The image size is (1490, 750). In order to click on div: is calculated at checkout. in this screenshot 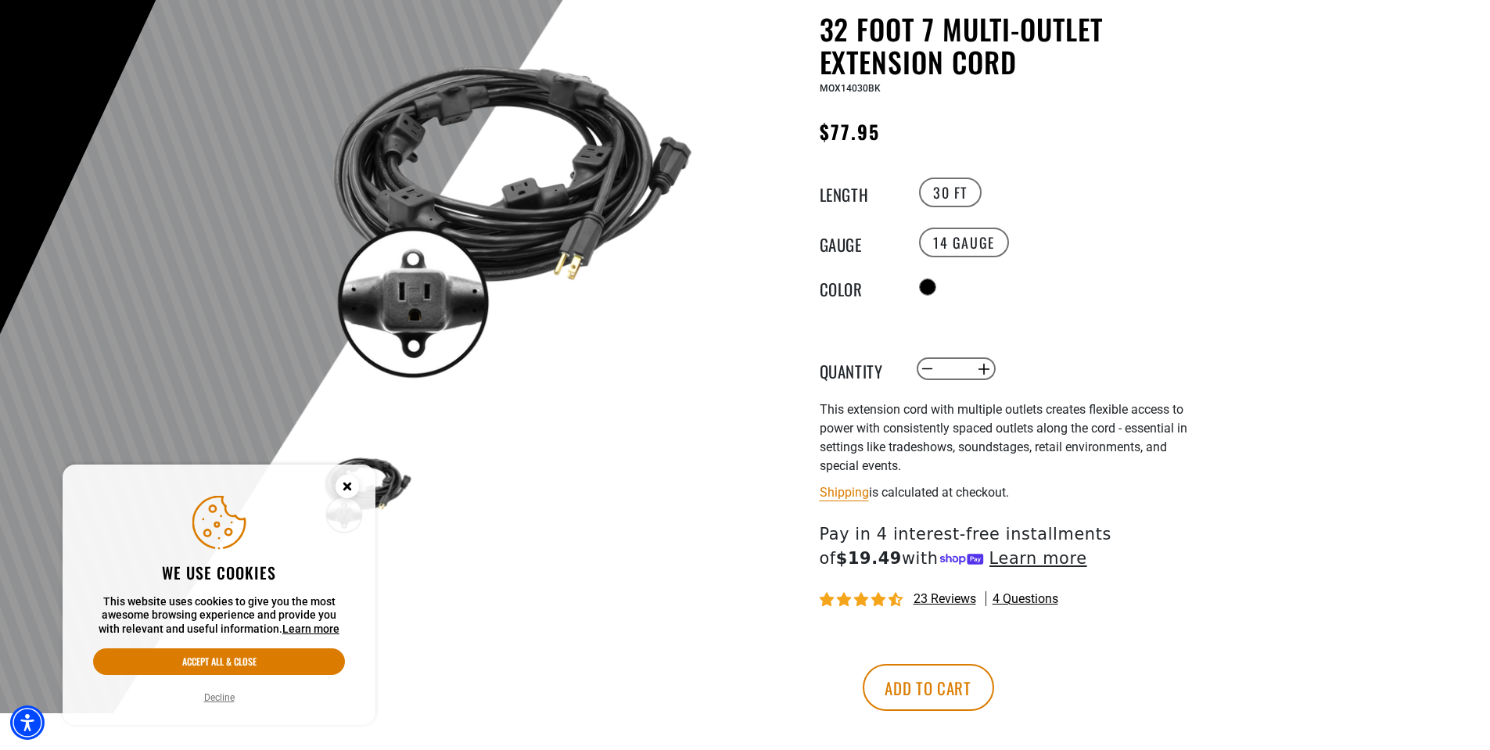, I will do `click(1011, 492)`.